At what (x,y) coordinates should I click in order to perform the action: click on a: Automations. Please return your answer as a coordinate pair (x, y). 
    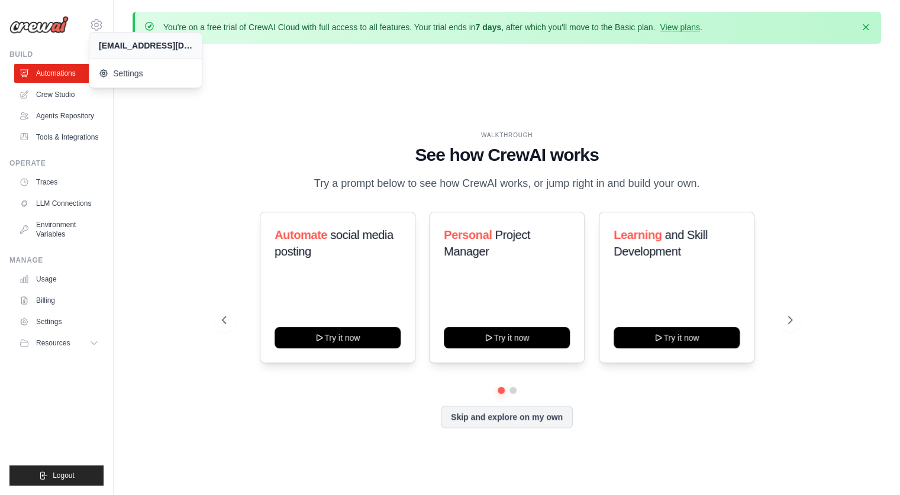
    Looking at the image, I should click on (59, 73).